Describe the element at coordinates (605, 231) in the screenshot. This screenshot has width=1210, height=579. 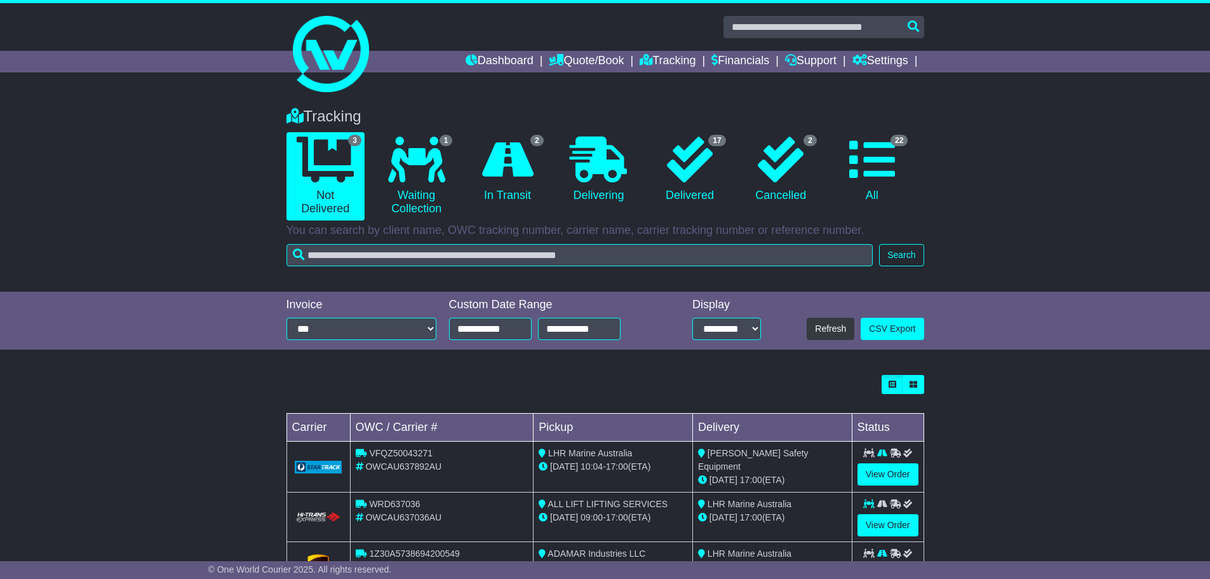
I see `p: You can search by client name, OWC tracking number, carrier name, carrier tracking number or refe...` at that location.